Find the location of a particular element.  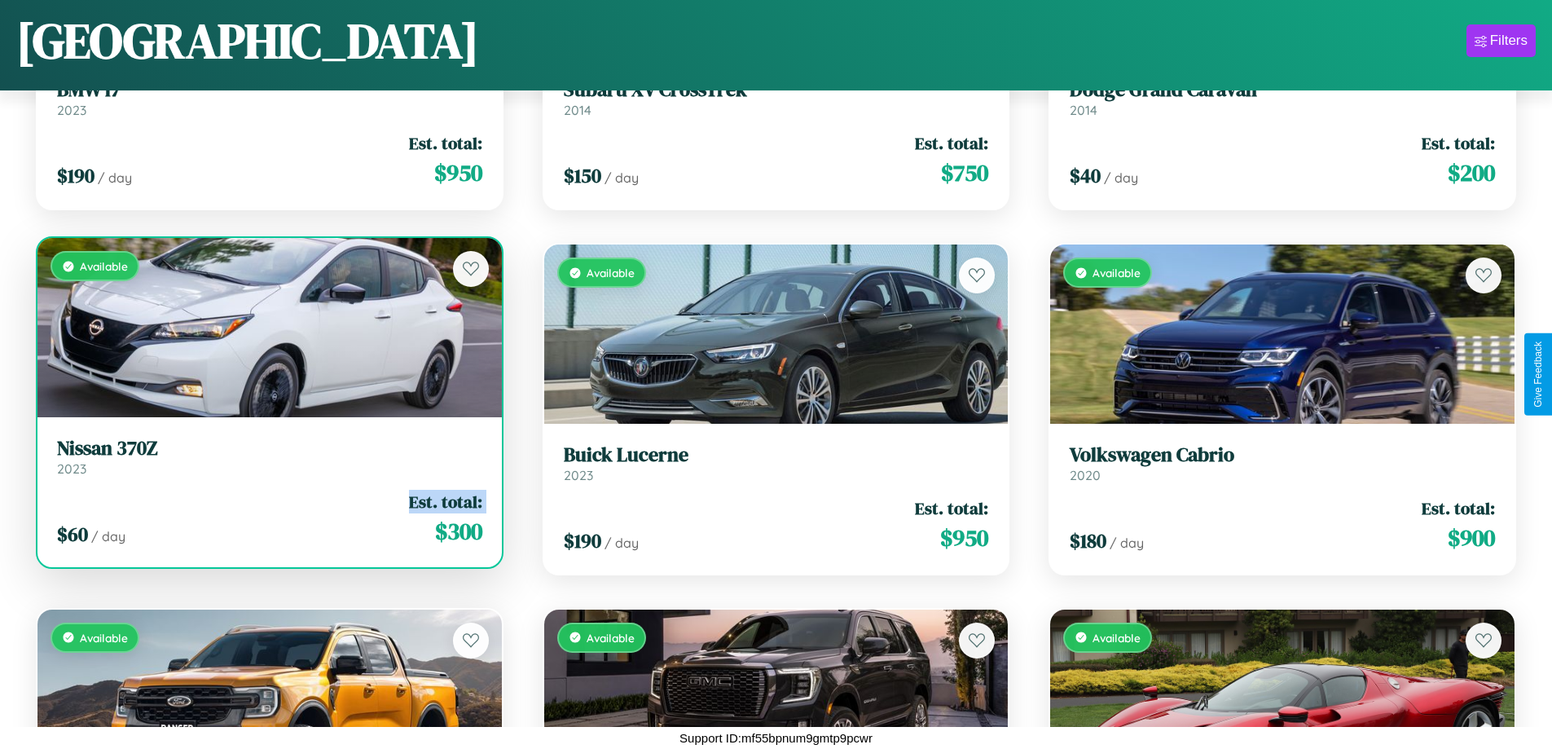

h3: Nissan 370Z is located at coordinates (270, 448).